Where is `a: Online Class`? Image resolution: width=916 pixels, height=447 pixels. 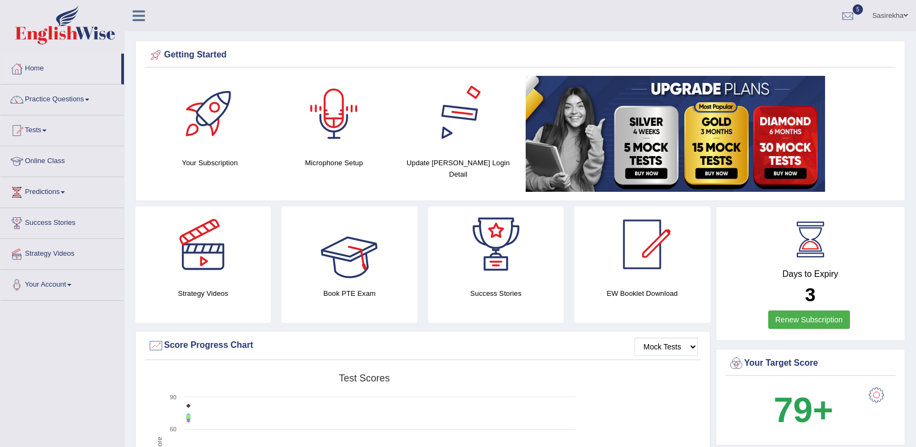
a: Online Class is located at coordinates (62, 160).